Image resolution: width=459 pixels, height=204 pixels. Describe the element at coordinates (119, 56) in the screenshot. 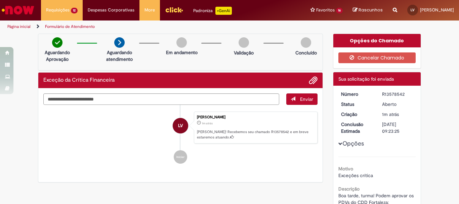

I see `p: Aguardando atendimento` at that location.